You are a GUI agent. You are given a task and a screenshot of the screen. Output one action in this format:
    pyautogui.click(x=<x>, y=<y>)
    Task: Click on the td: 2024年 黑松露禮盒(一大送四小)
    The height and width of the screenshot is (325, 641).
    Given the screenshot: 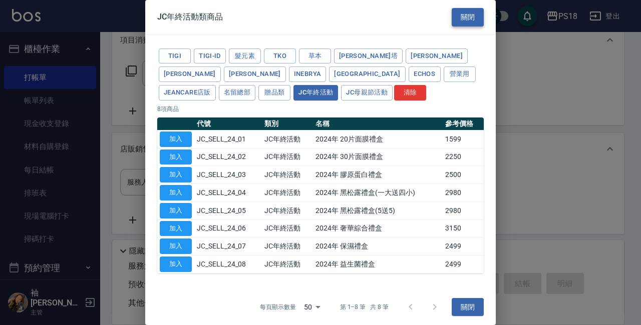 What is the action you would take?
    pyautogui.click(x=377, y=193)
    